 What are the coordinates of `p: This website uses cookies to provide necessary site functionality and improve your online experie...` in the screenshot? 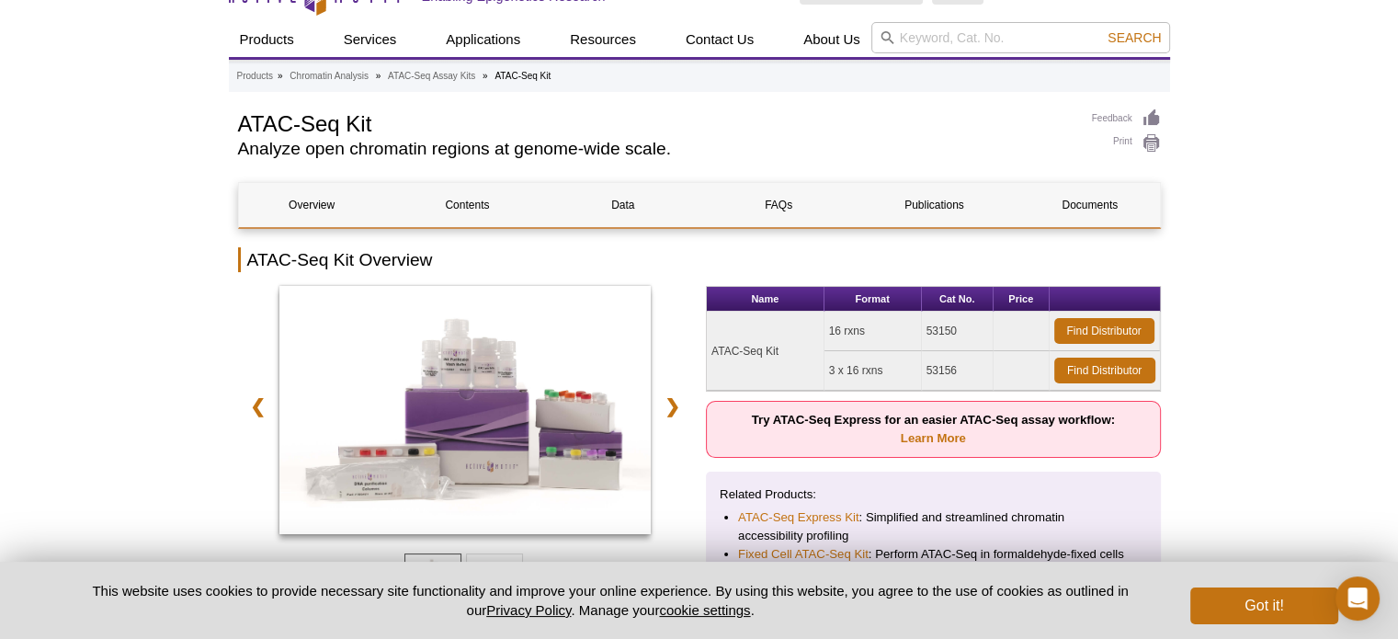 It's located at (610, 600).